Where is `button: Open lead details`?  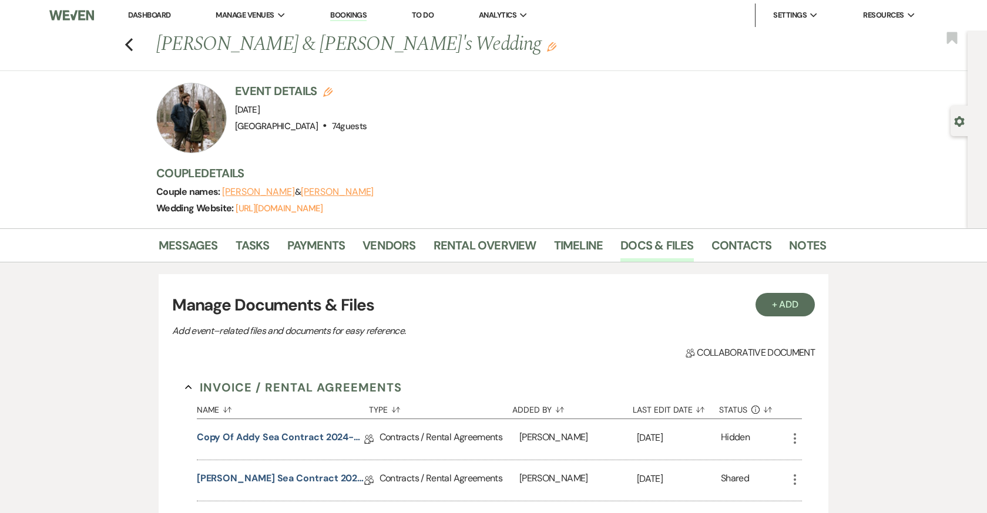 button: Open lead details is located at coordinates (959, 120).